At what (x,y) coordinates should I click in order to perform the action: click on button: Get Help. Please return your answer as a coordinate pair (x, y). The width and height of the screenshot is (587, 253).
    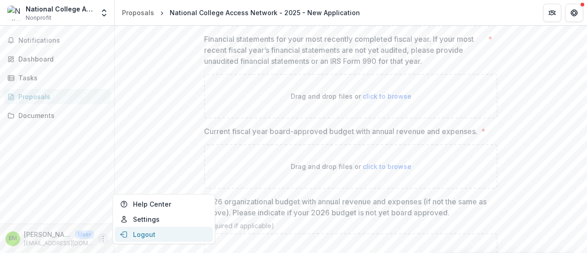
    Looking at the image, I should click on (574, 13).